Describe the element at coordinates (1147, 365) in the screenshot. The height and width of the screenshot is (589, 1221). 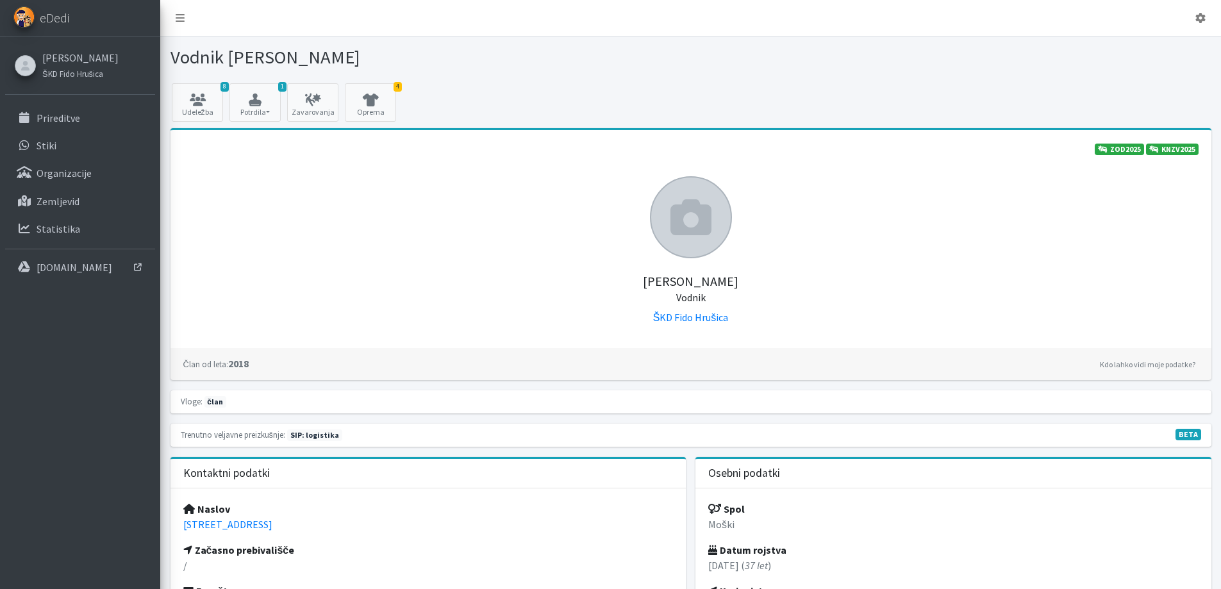
I see `a: Kdo lahko vidi moje podatke?` at that location.